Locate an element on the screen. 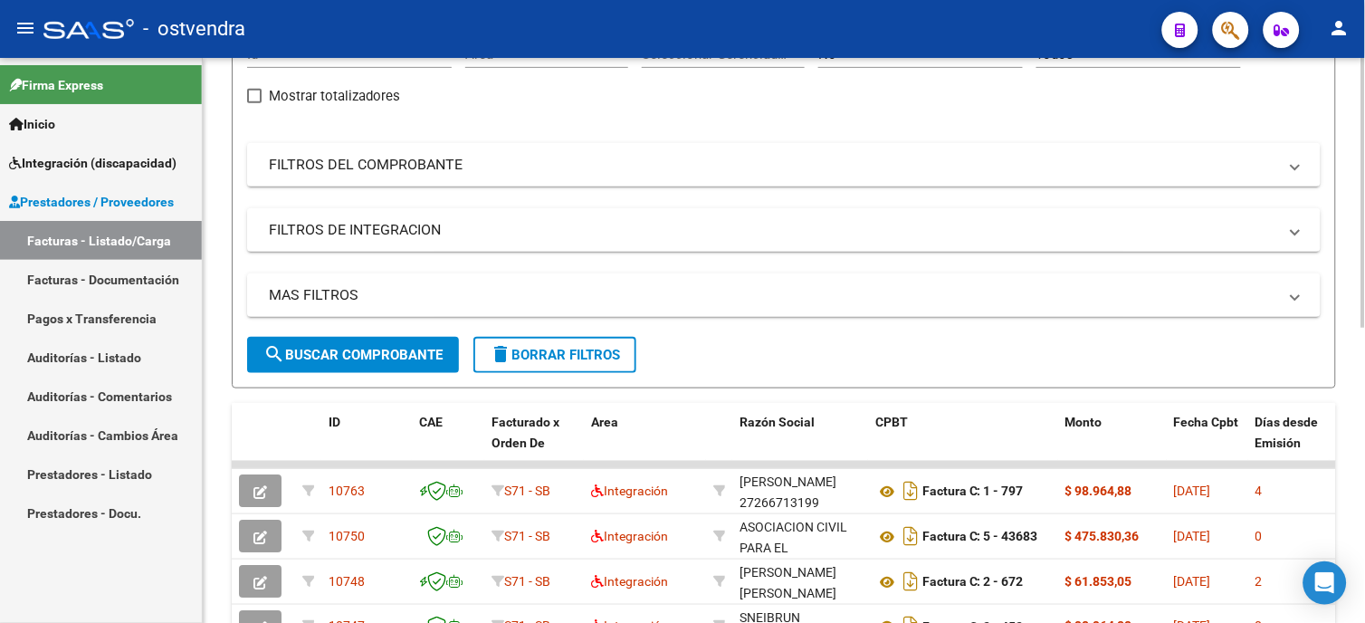 The image size is (1365, 623). span: Razón Social is located at coordinates (776, 422).